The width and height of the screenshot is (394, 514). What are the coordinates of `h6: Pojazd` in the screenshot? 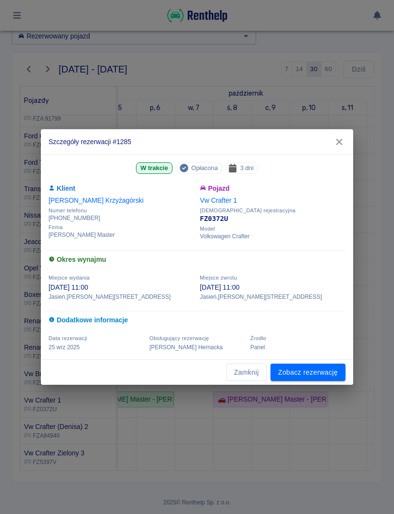 It's located at (272, 188).